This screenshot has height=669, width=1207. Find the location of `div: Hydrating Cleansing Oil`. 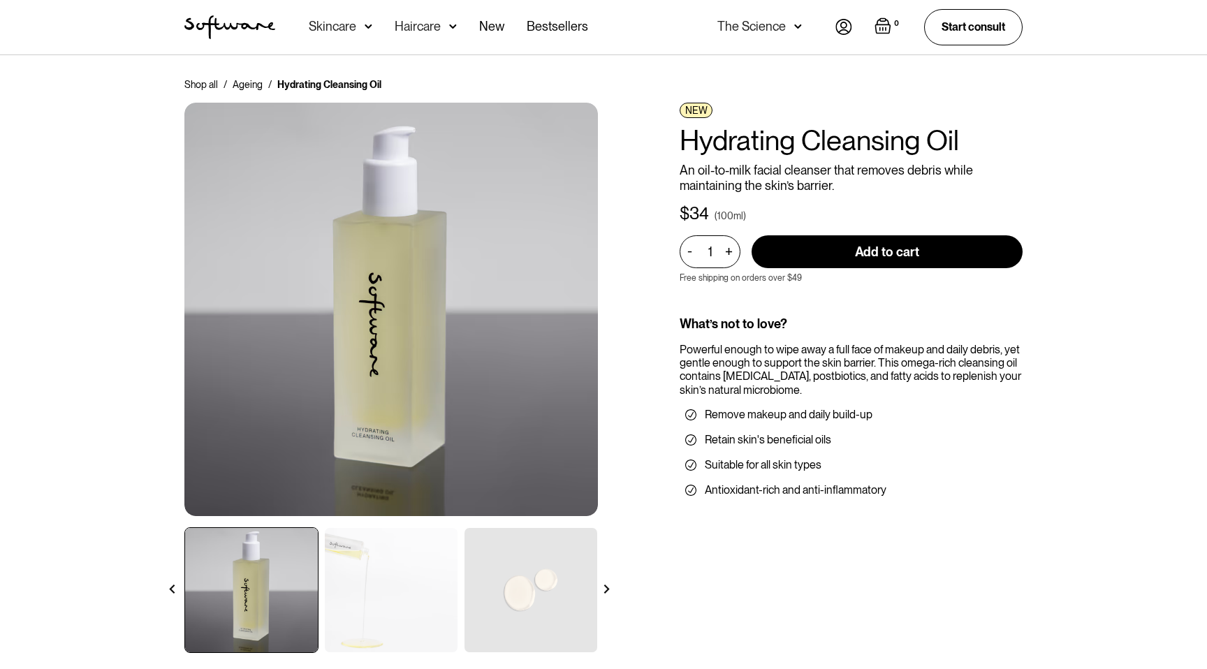

div: Hydrating Cleansing Oil is located at coordinates (329, 84).